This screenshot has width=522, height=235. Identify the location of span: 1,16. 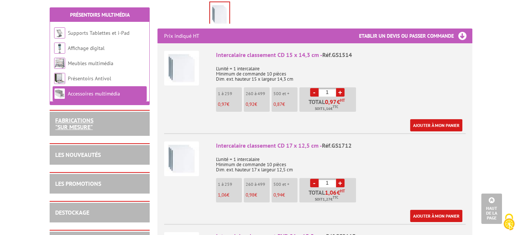
(326, 109).